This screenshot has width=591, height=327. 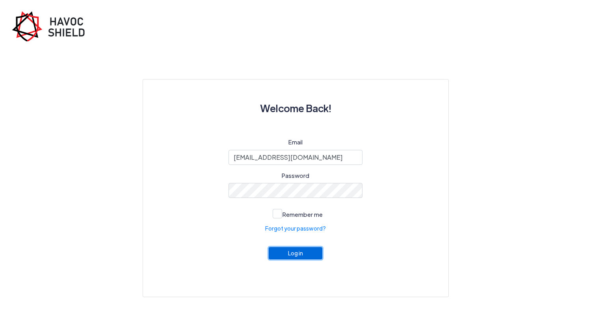 What do you see at coordinates (302, 214) in the screenshot?
I see `span: Remember me` at bounding box center [302, 214].